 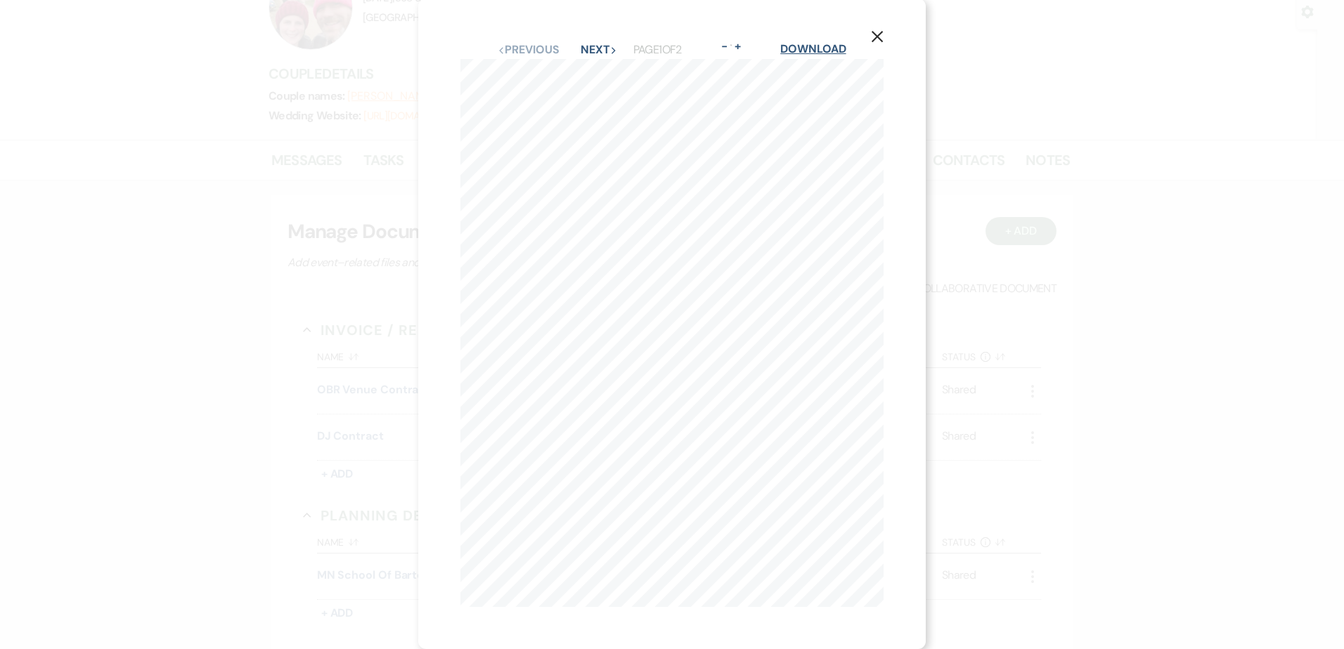 What do you see at coordinates (812, 48) in the screenshot?
I see `a: Download` at bounding box center [812, 48].